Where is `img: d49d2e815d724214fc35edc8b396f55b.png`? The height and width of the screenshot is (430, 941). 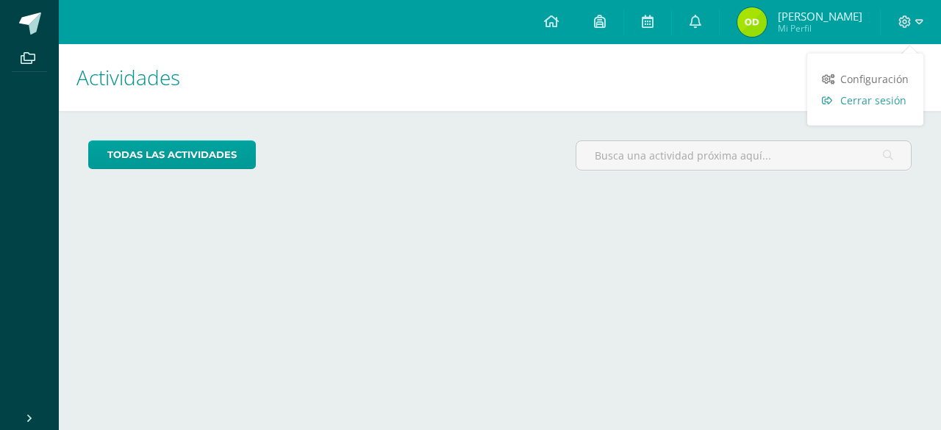
img: d49d2e815d724214fc35edc8b396f55b.png is located at coordinates (752, 22).